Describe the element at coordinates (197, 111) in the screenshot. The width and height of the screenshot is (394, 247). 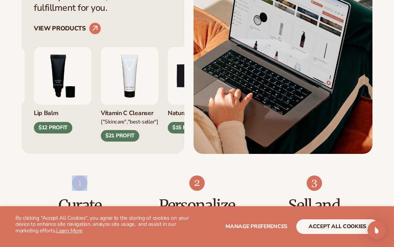
I see `div: Natural Soap` at that location.